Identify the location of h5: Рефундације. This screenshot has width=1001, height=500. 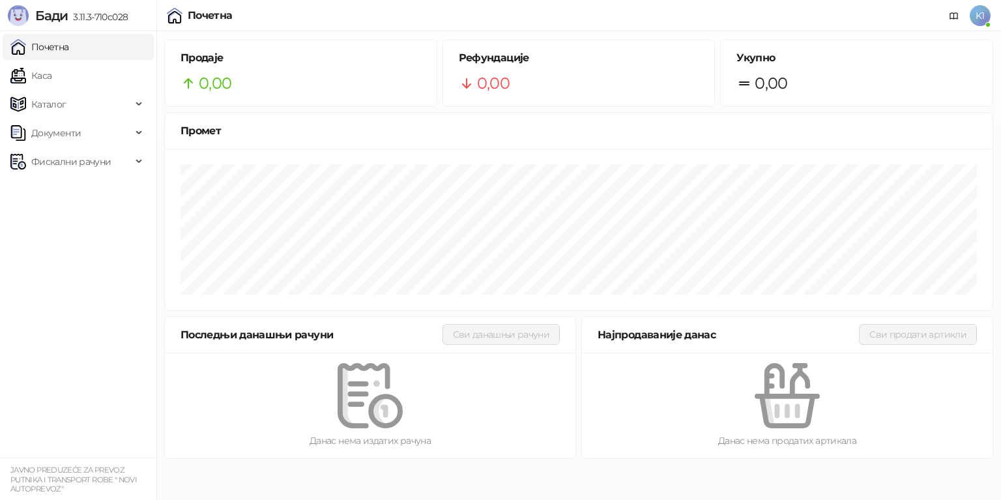
(579, 58).